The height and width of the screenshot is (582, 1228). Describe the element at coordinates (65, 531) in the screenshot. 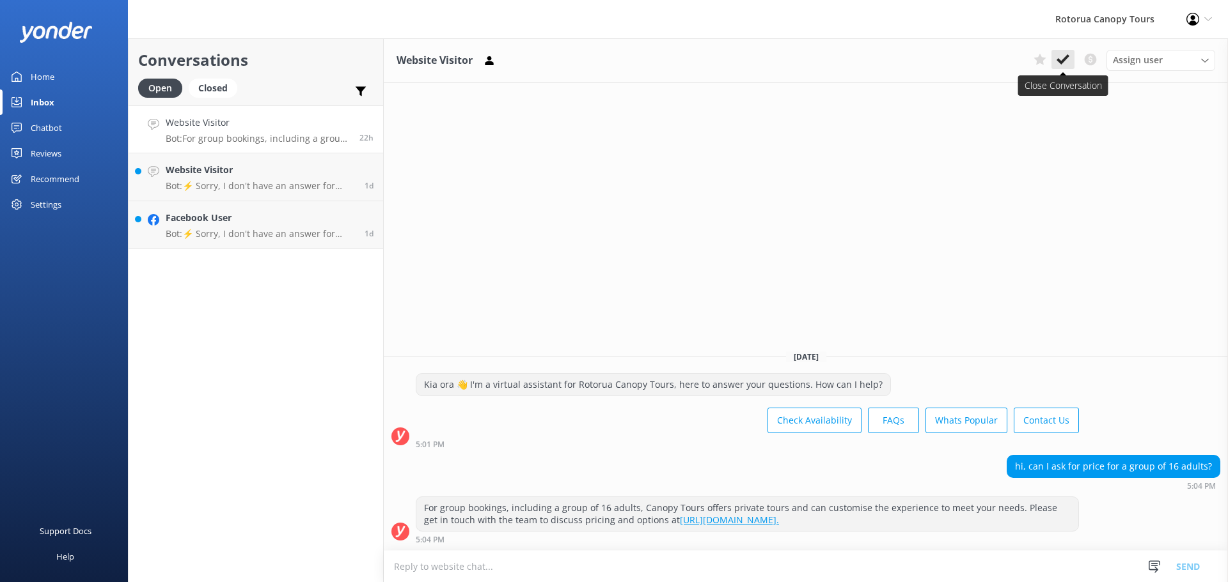

I see `div: Support Docs` at that location.